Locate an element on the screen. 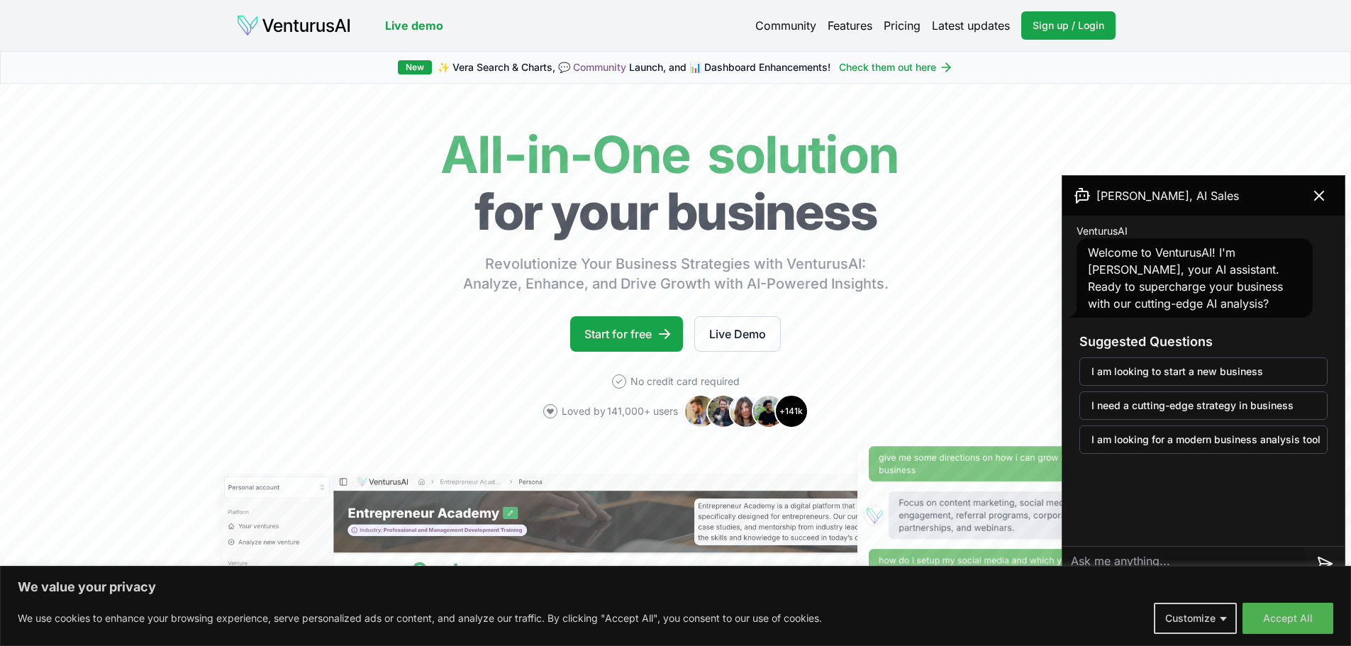 This screenshot has width=1351, height=646. a: Live demo is located at coordinates (414, 26).